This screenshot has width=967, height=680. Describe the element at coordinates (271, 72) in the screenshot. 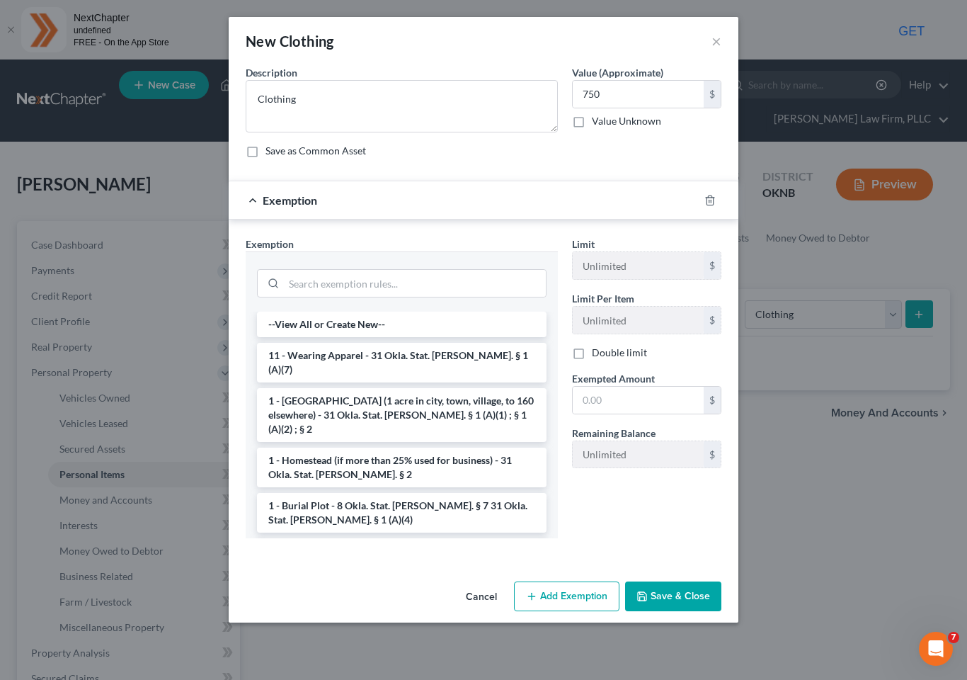

I see `span: Description` at that location.